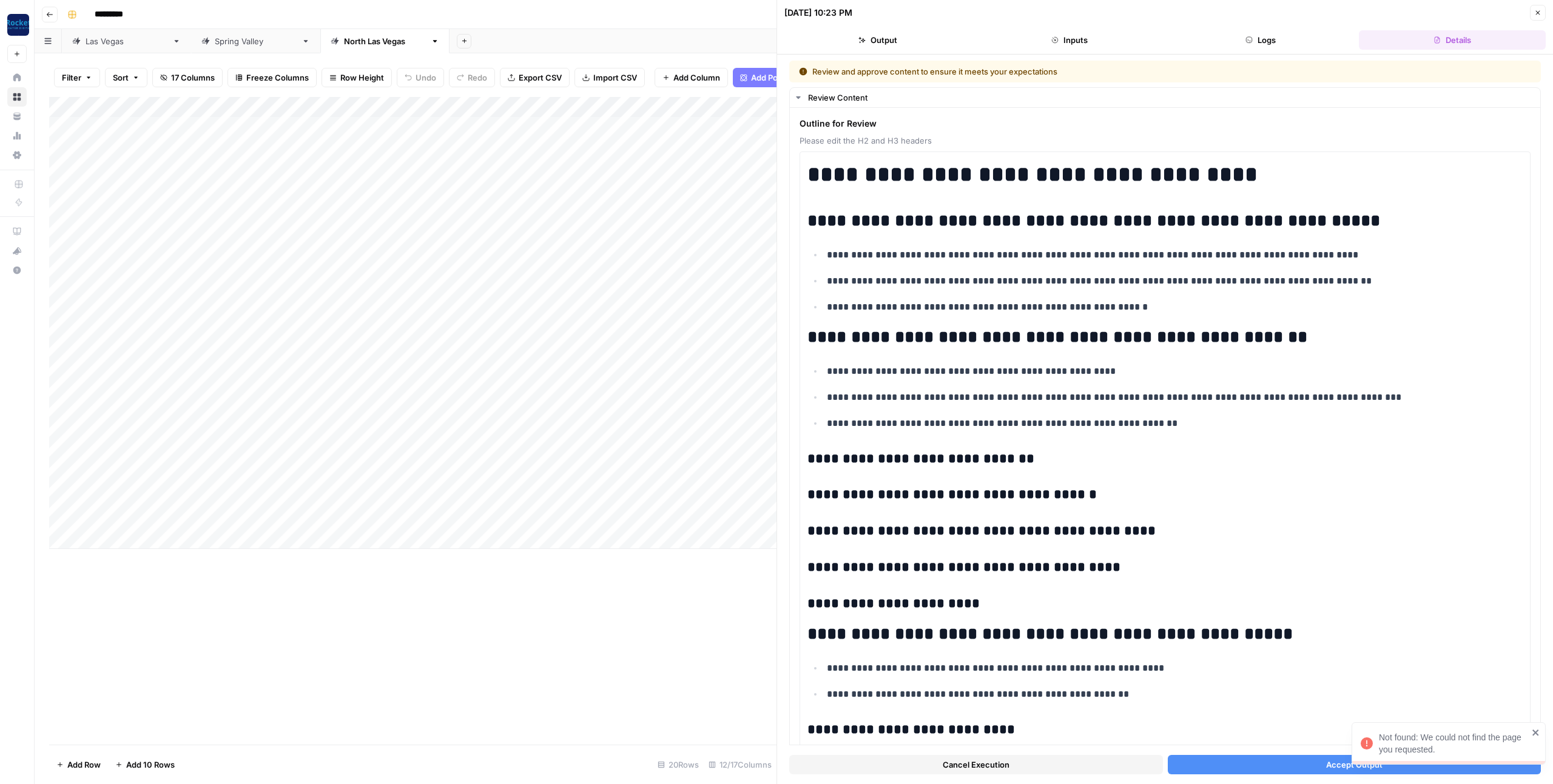  I want to click on button: Redo, so click(472, 77).